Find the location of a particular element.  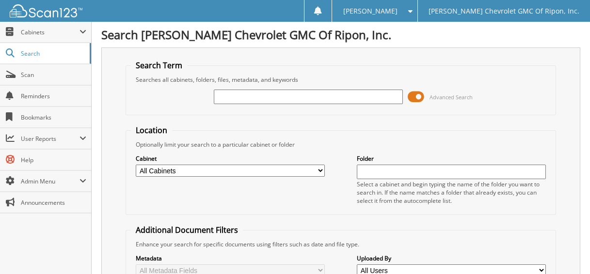

div: Searches all cabinets, folders, files, metadata, and keywords is located at coordinates (340, 79).